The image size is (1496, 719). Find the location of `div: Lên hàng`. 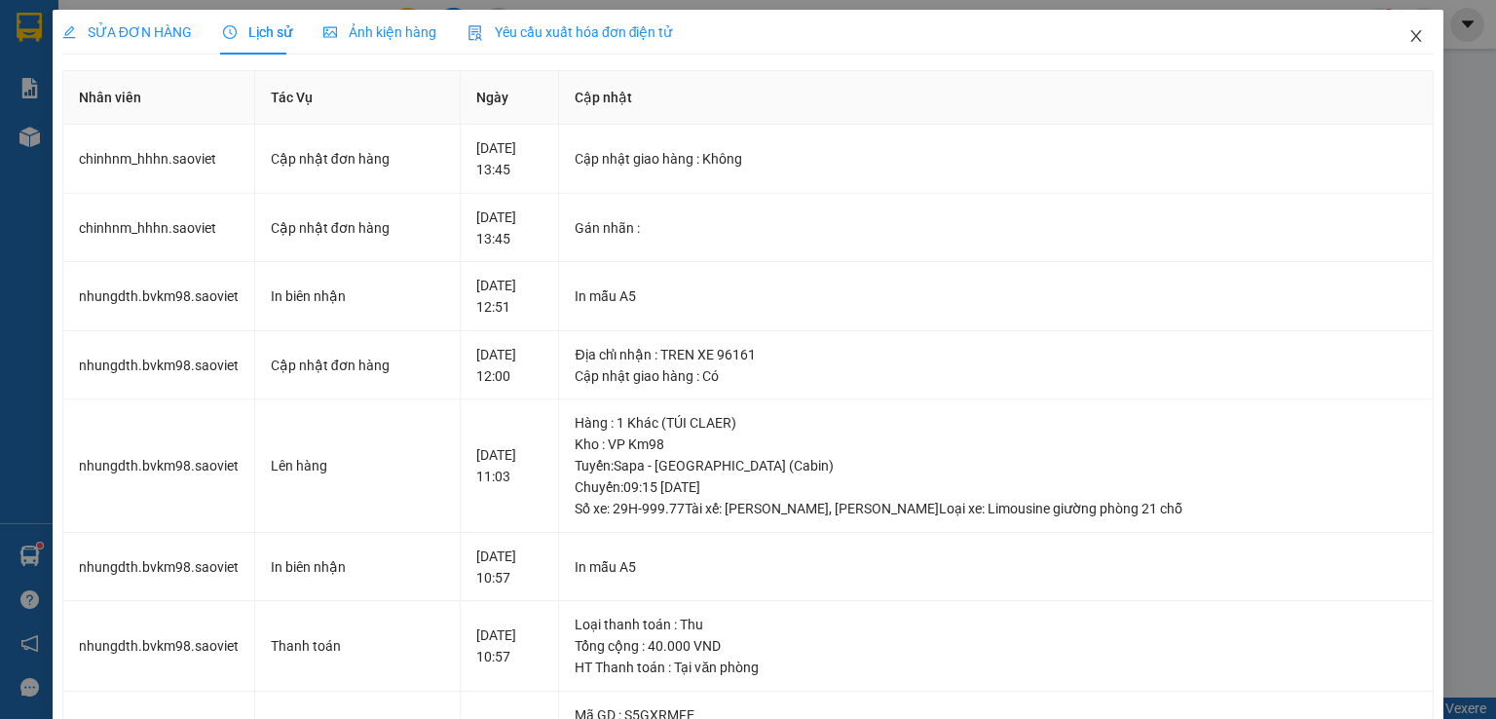

div: Lên hàng is located at coordinates (357, 466).